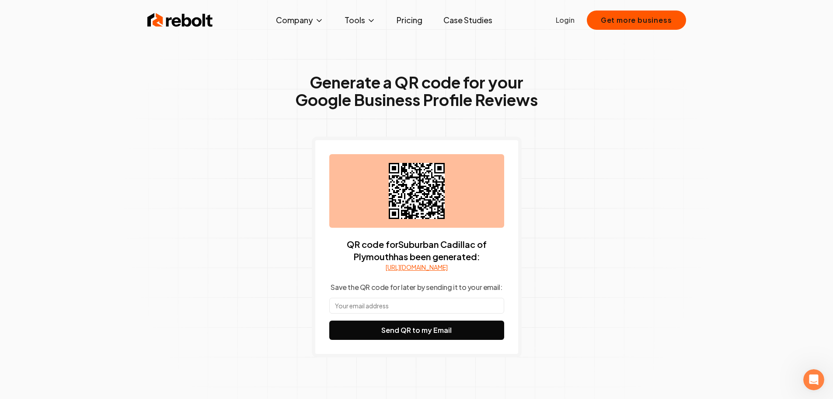 The image size is (833, 399). Describe the element at coordinates (409, 20) in the screenshot. I see `a: Pricing` at that location.